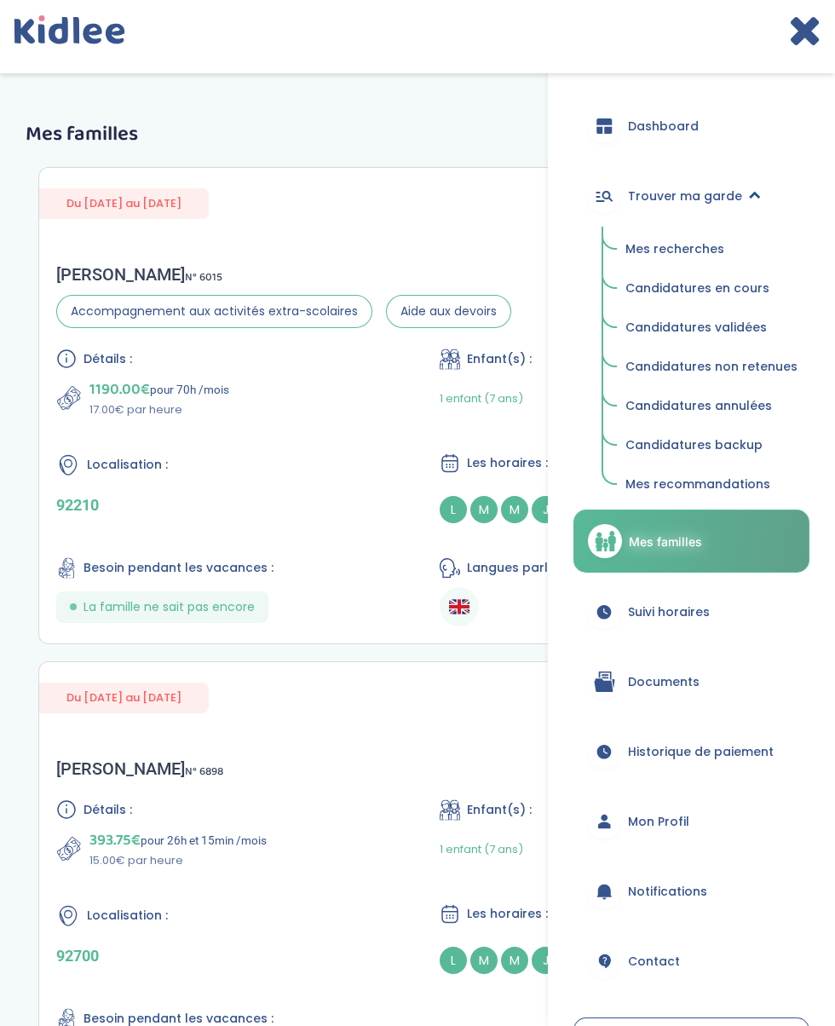 This screenshot has height=1026, width=835. I want to click on span: La famille ne sait pas encore, so click(169, 607).